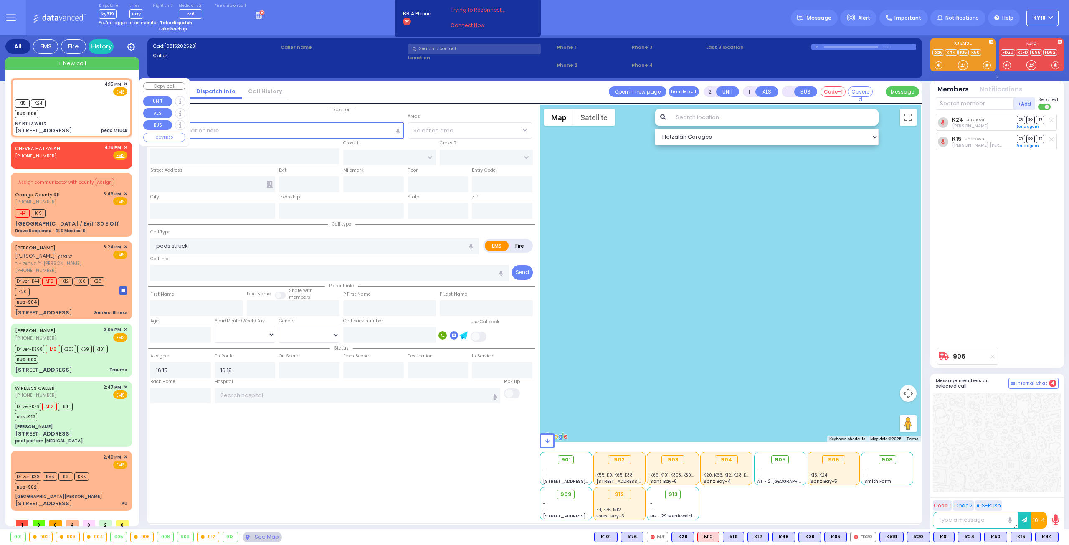 This screenshot has width=1069, height=545. Describe the element at coordinates (49, 407) in the screenshot. I see `span: M12` at that location.